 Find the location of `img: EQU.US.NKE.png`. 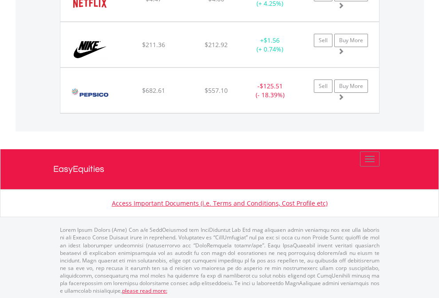

img: EQU.US.NKE.png is located at coordinates (90, 49).